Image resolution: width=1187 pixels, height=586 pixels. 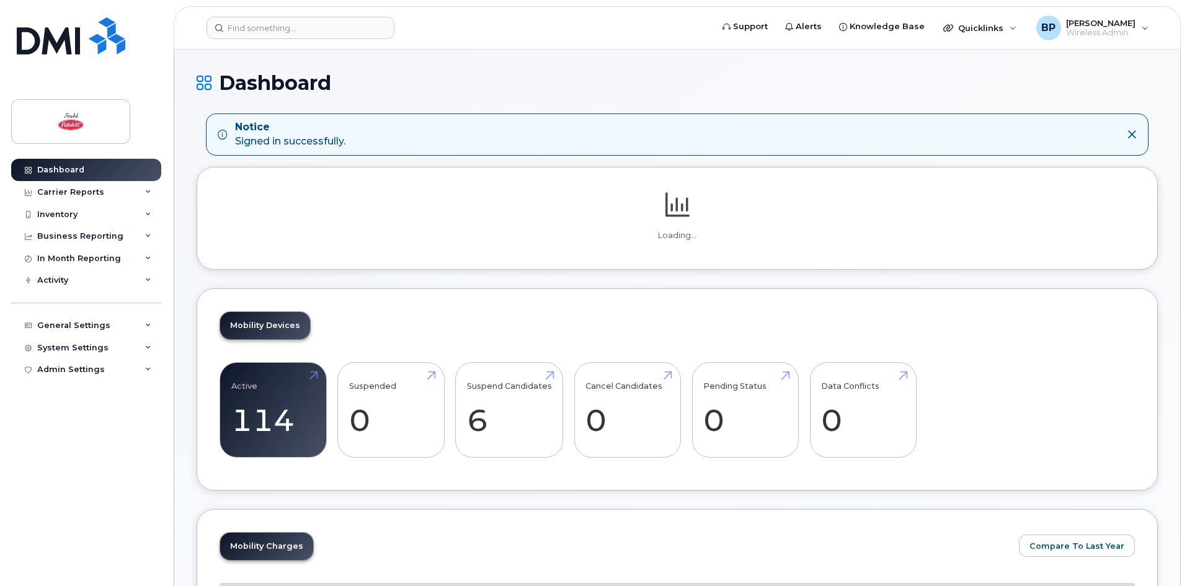 What do you see at coordinates (863, 410) in the screenshot?
I see `a: Data Conflicts 0` at bounding box center [863, 410].